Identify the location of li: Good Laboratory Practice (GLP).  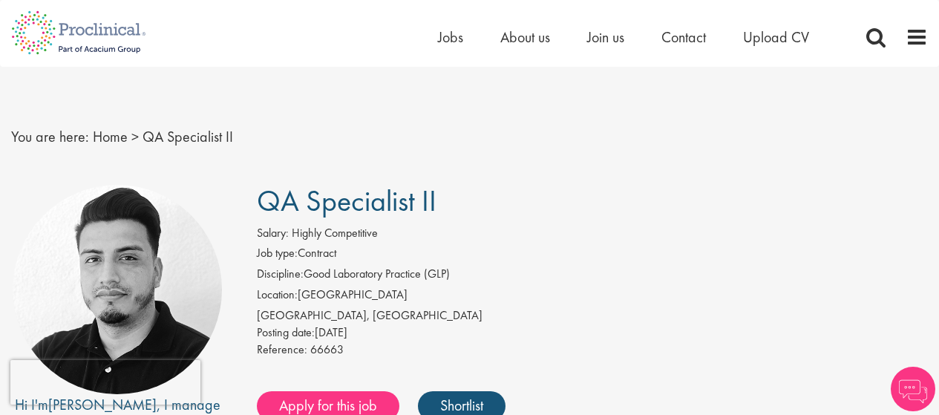
(592, 276).